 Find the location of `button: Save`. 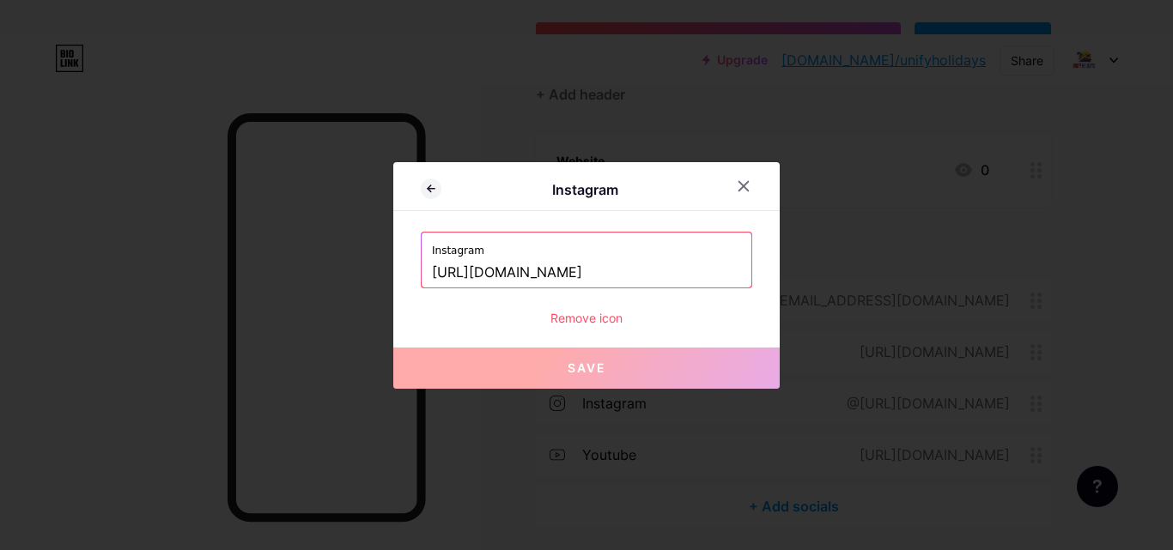

button: Save is located at coordinates (586, 368).